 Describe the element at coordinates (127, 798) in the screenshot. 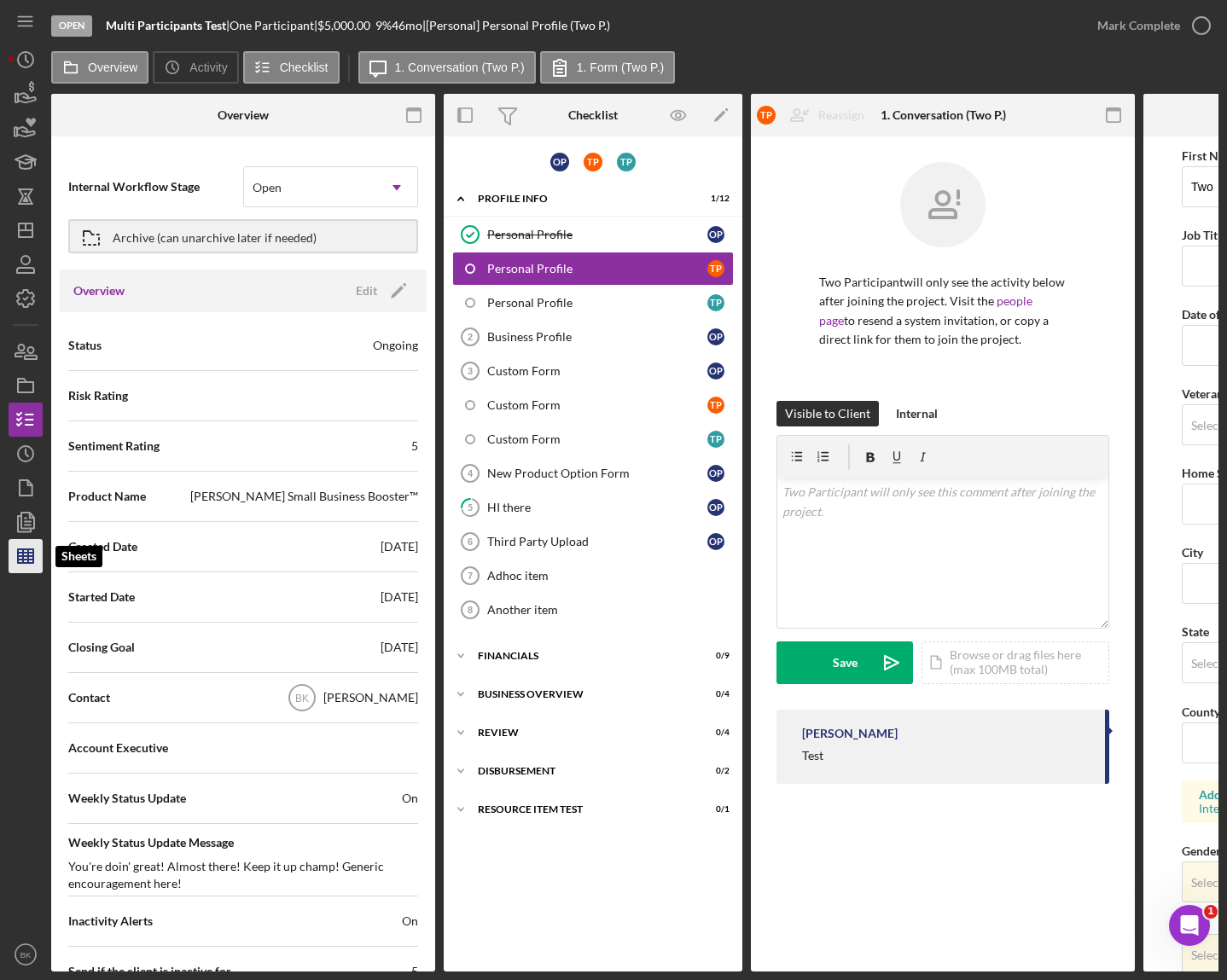

I see `span: Weekly Status Update` at that location.